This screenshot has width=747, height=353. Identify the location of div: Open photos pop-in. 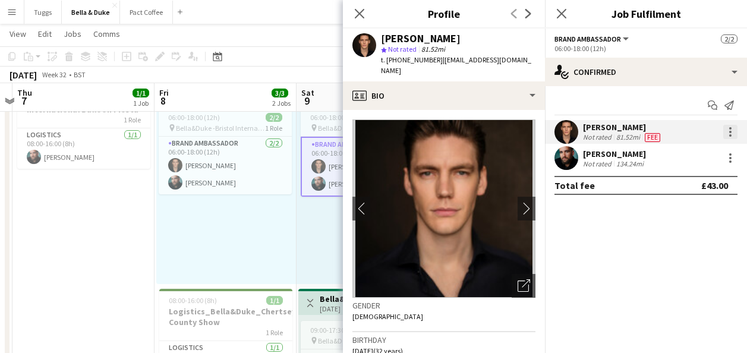
(524, 286).